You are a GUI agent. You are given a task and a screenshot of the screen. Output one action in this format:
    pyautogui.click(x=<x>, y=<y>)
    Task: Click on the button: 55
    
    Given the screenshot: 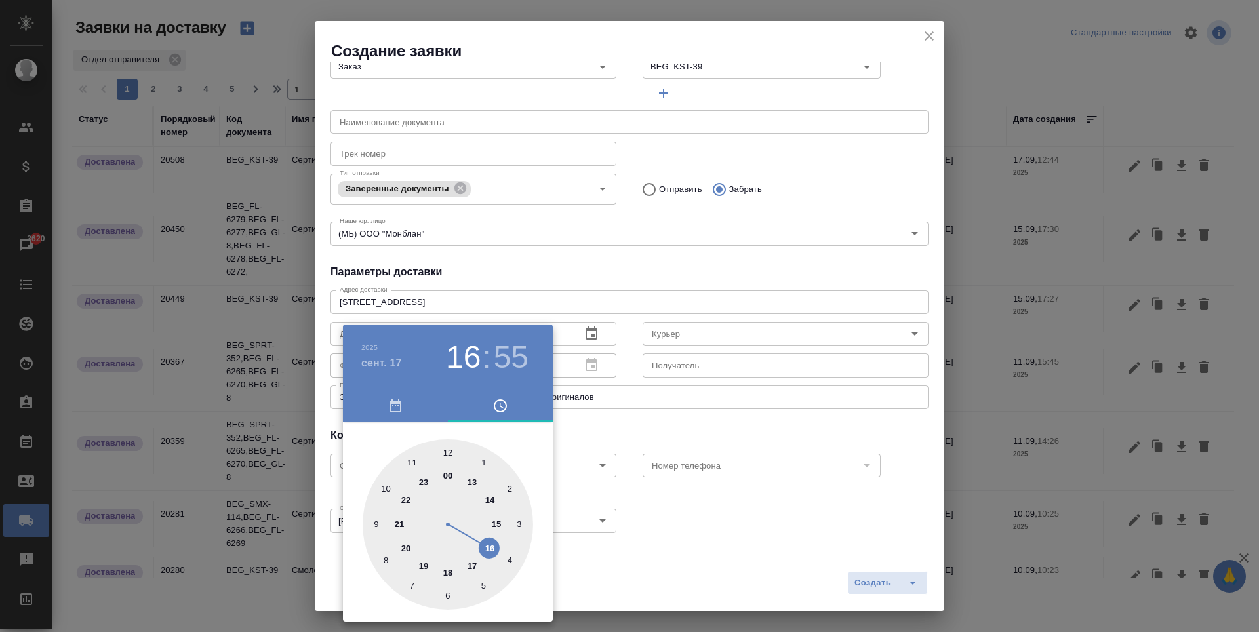 What is the action you would take?
    pyautogui.click(x=511, y=357)
    